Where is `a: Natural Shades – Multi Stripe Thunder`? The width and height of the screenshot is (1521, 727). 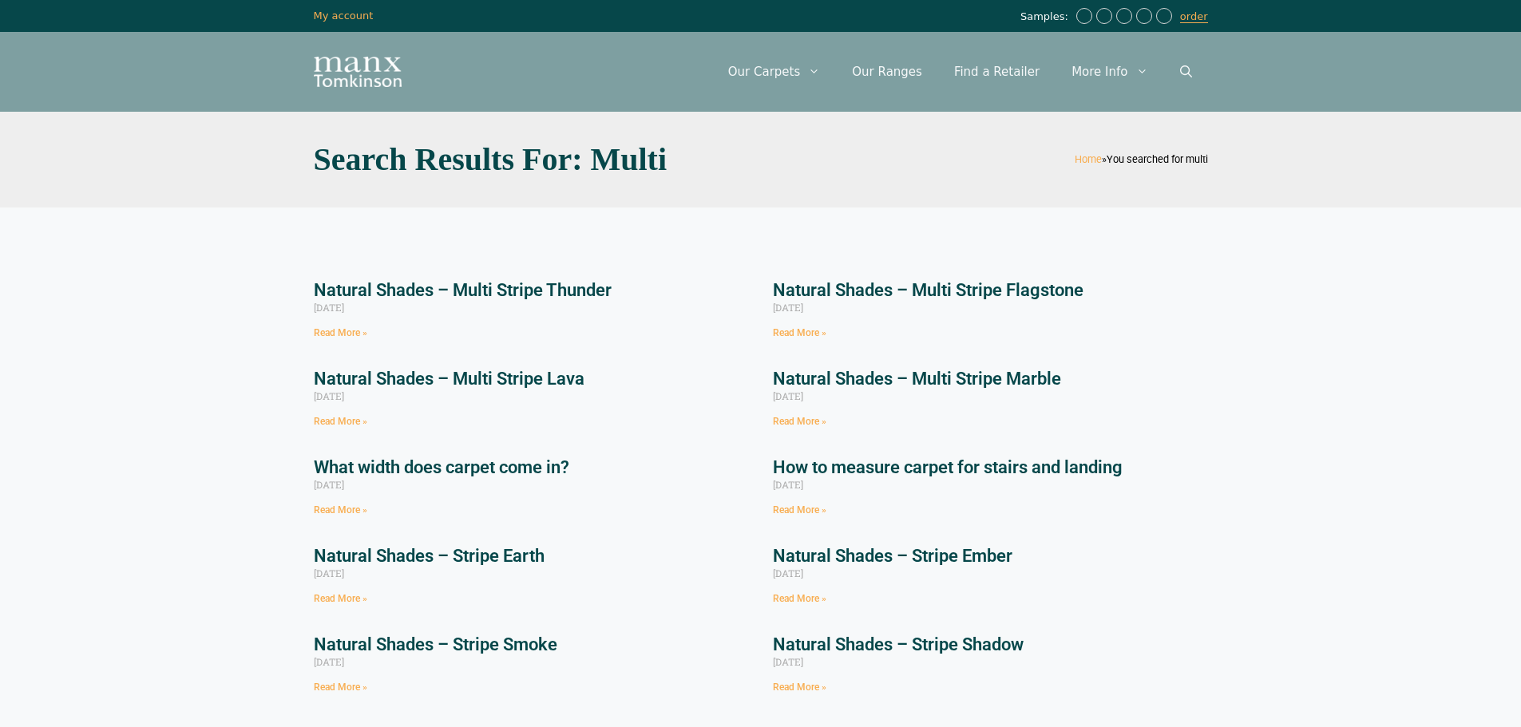
a: Natural Shades – Multi Stripe Thunder is located at coordinates (462, 290).